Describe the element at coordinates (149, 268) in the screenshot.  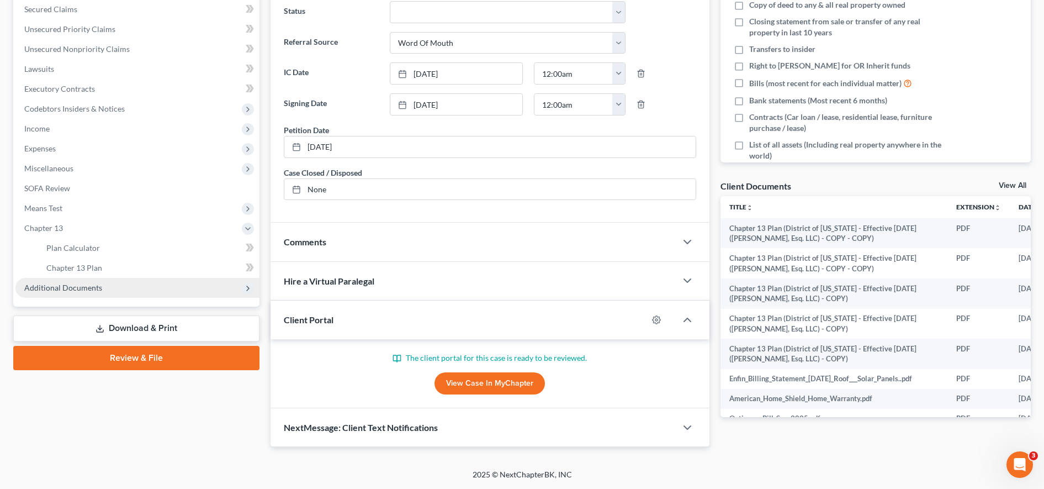
I see `a: Chapter 13 Plan` at that location.